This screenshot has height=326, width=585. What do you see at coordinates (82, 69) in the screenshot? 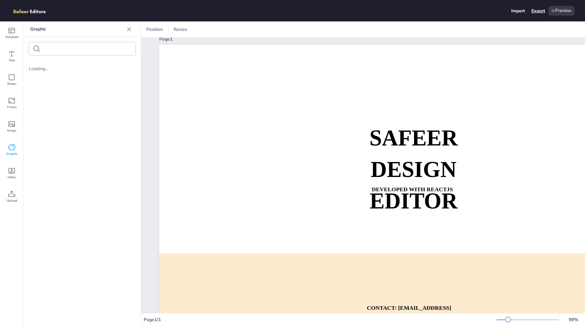
I see `div: Loading...` at bounding box center [82, 69].